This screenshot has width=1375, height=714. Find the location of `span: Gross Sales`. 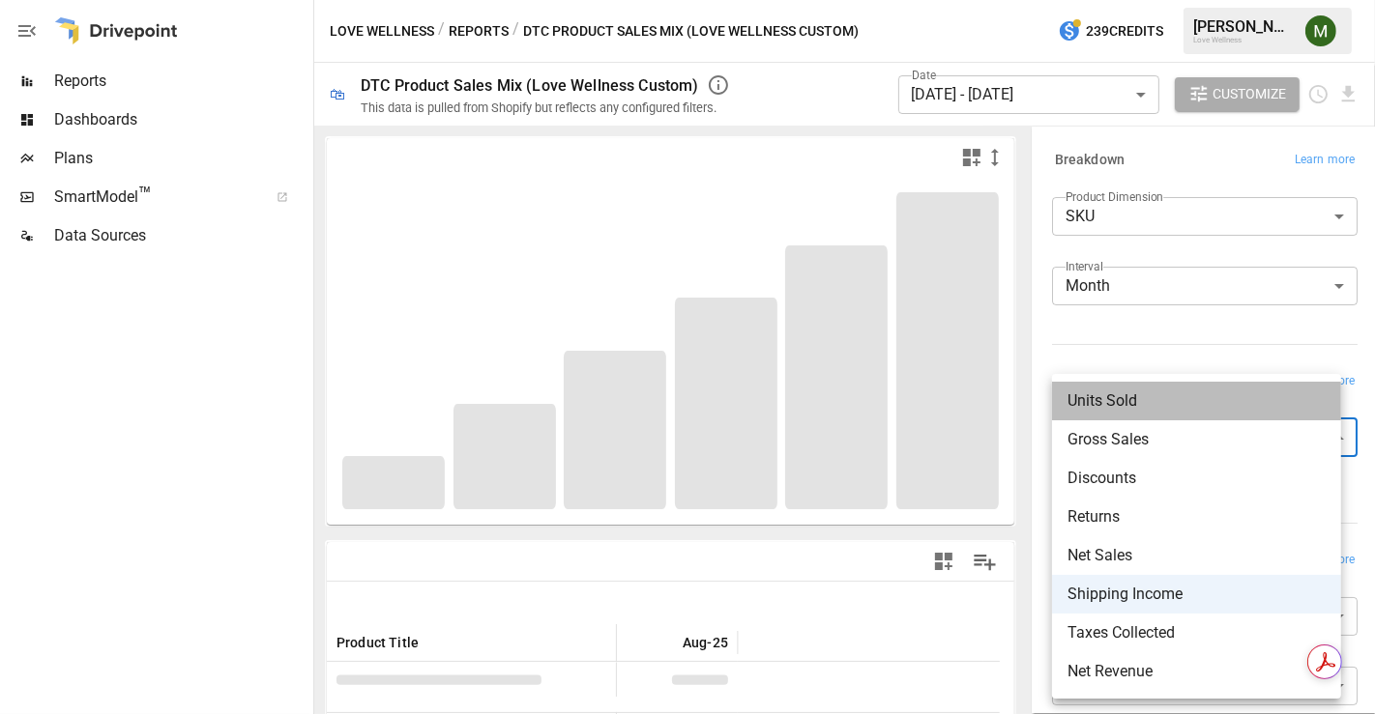

span: Gross Sales is located at coordinates (1196, 440).